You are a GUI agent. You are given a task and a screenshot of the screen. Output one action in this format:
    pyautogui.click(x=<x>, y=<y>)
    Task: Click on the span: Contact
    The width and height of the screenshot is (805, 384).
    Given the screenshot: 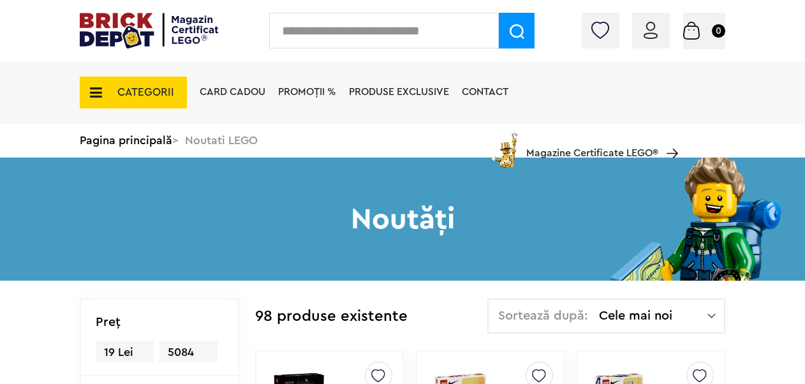 What is the action you would take?
    pyautogui.click(x=485, y=92)
    